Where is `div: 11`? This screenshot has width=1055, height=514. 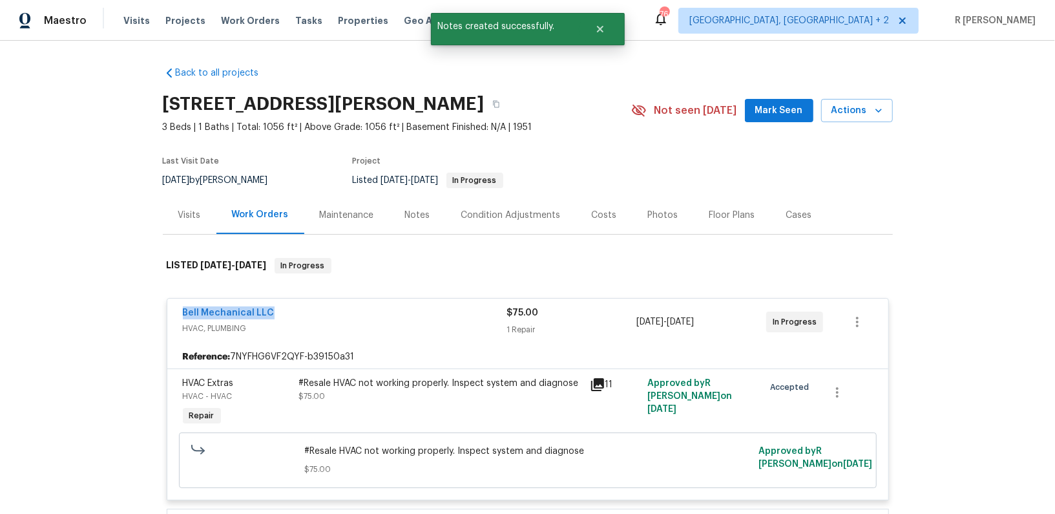 div: 11 is located at coordinates (615, 384).